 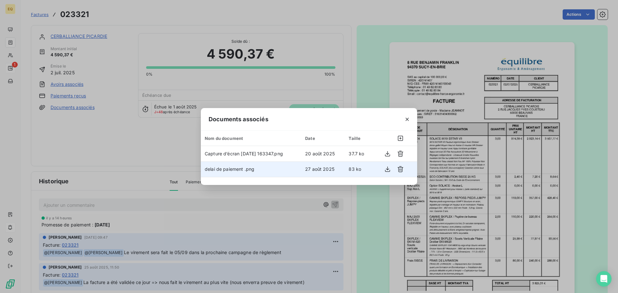 What do you see at coordinates (604, 279) in the screenshot?
I see `div: Open Intercom Messenger` at bounding box center [604, 279].